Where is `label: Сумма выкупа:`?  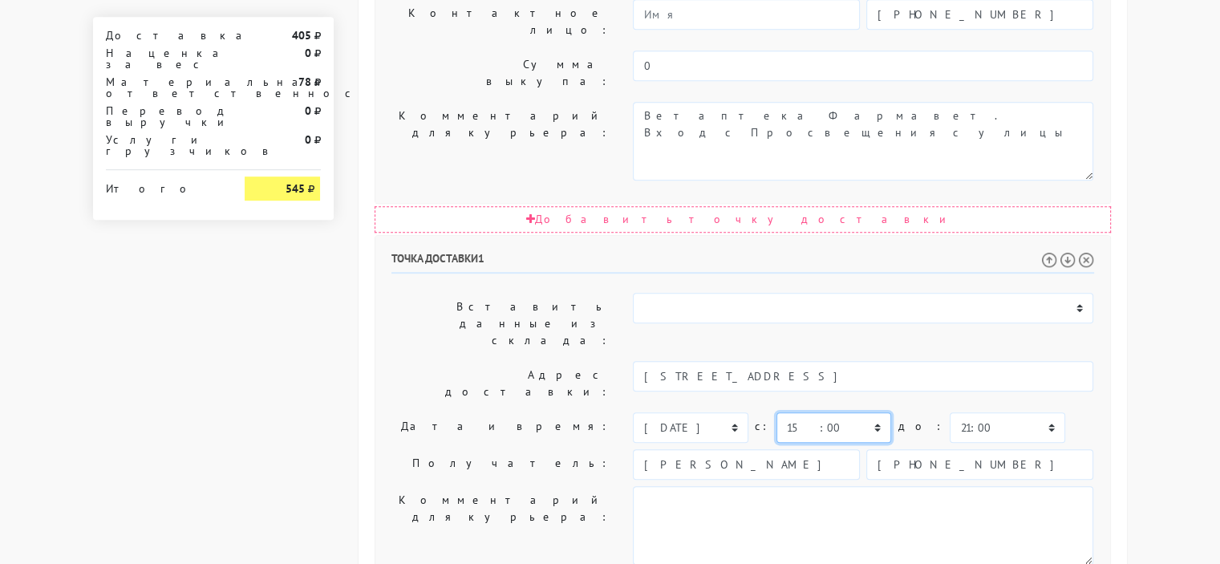
label: Сумма выкупа: is located at coordinates (501, 73).